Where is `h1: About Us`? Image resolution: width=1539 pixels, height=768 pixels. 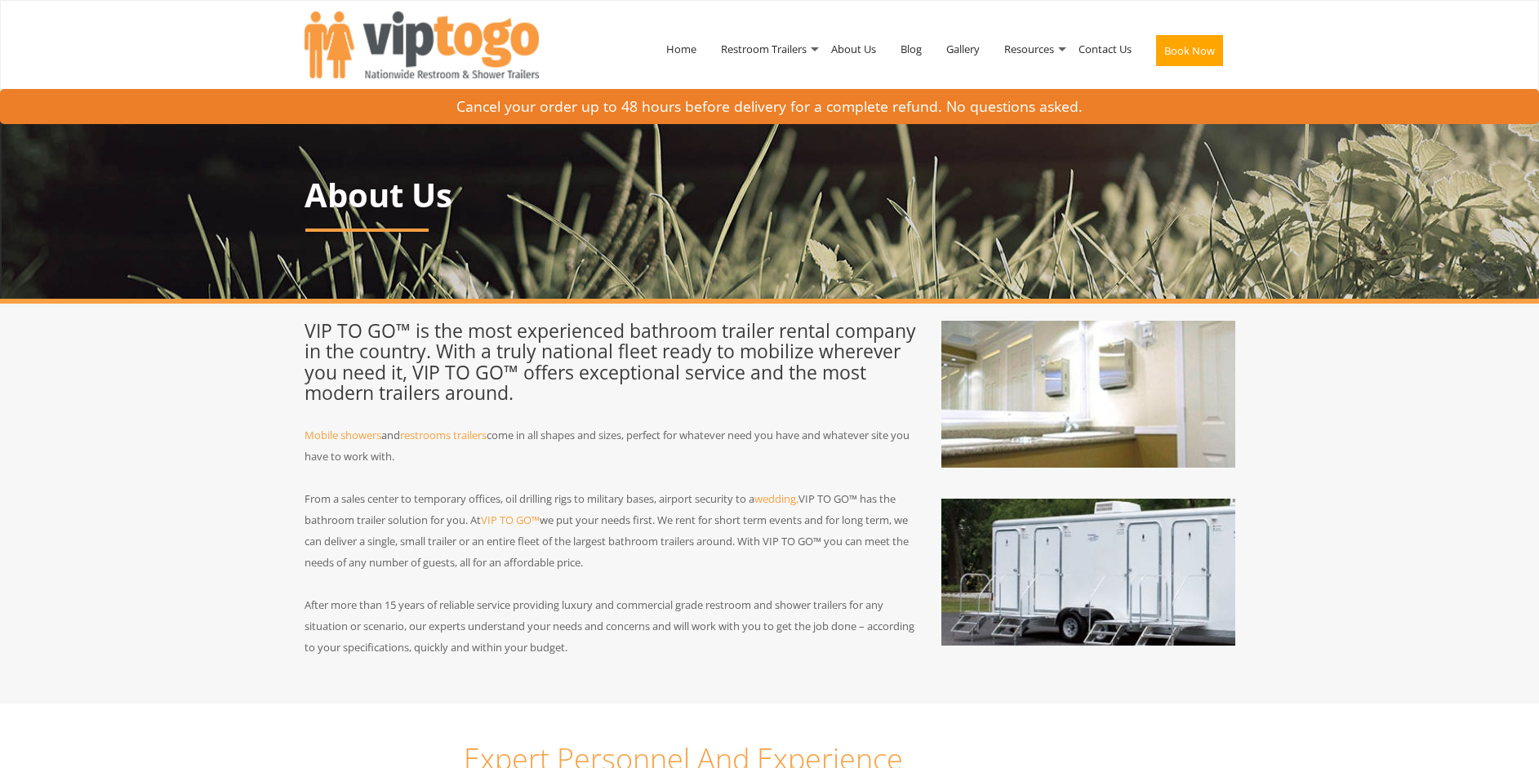 h1: About Us is located at coordinates (770, 195).